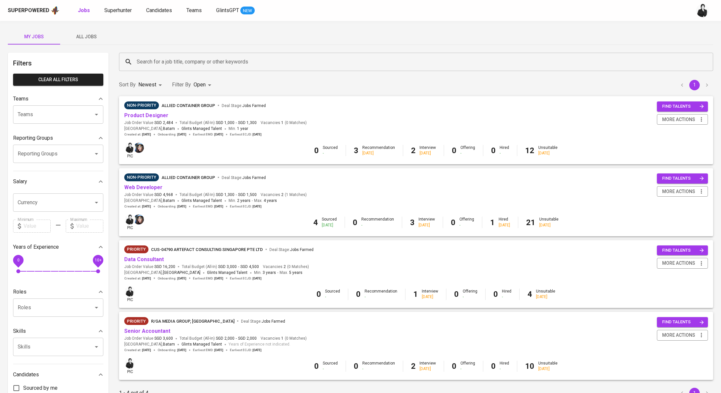 This screenshot has width=721, height=393. I want to click on span: 10+, so click(98, 260).